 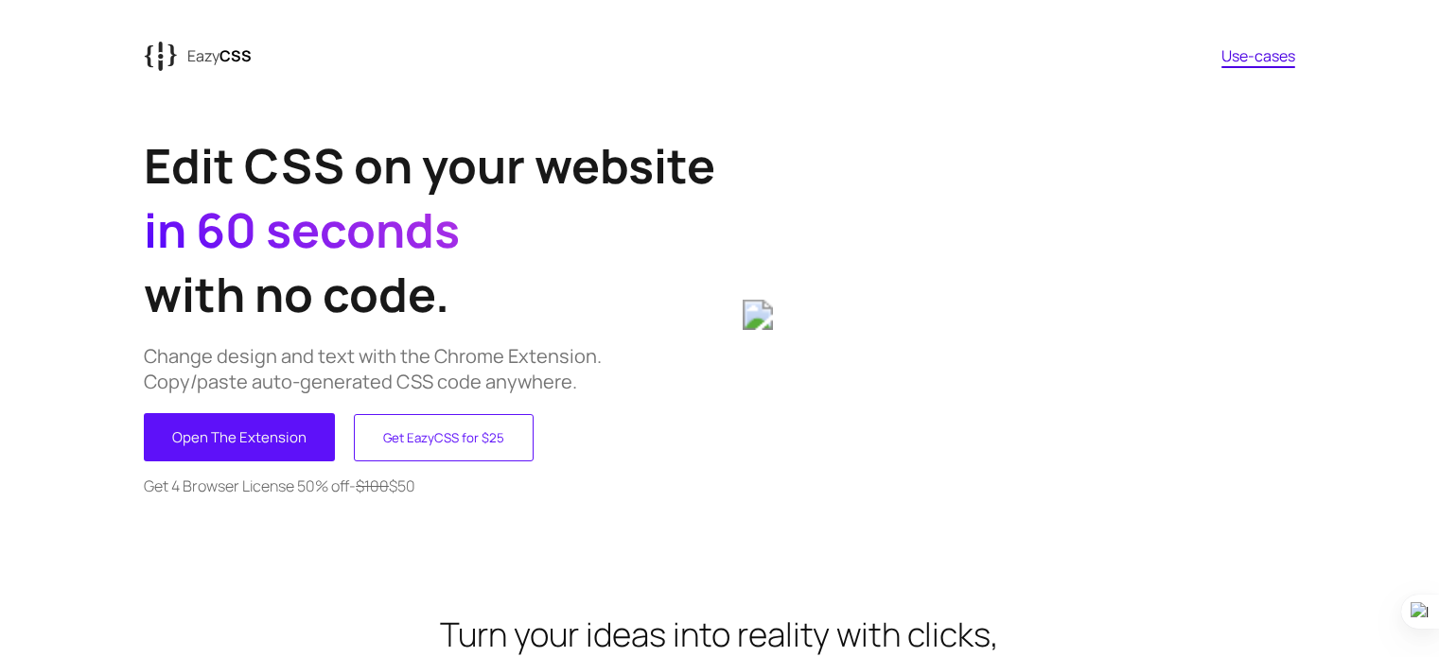 I want to click on span: CSS, so click(x=236, y=56).